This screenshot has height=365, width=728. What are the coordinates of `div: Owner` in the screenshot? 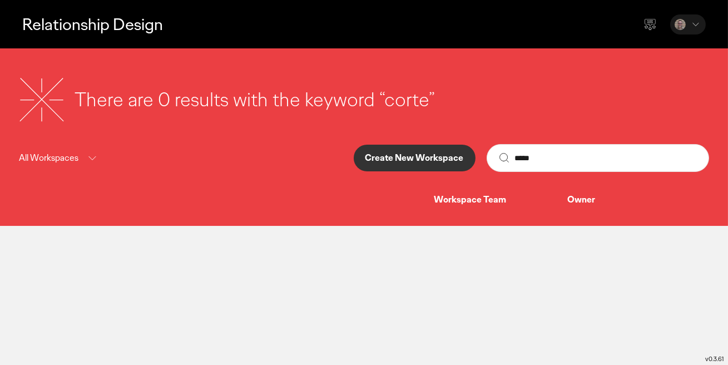 It's located at (629, 200).